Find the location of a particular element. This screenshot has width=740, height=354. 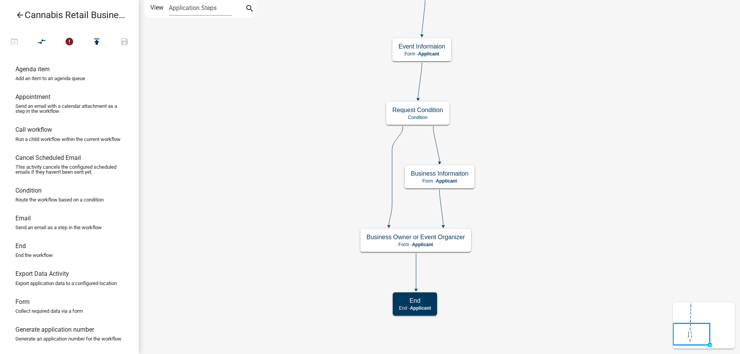

p: Collect required data via a form is located at coordinates (49, 311).